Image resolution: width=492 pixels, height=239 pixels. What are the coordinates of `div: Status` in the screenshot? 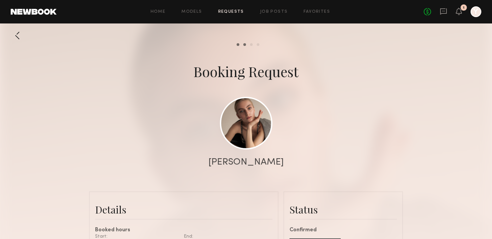 It's located at (343, 209).